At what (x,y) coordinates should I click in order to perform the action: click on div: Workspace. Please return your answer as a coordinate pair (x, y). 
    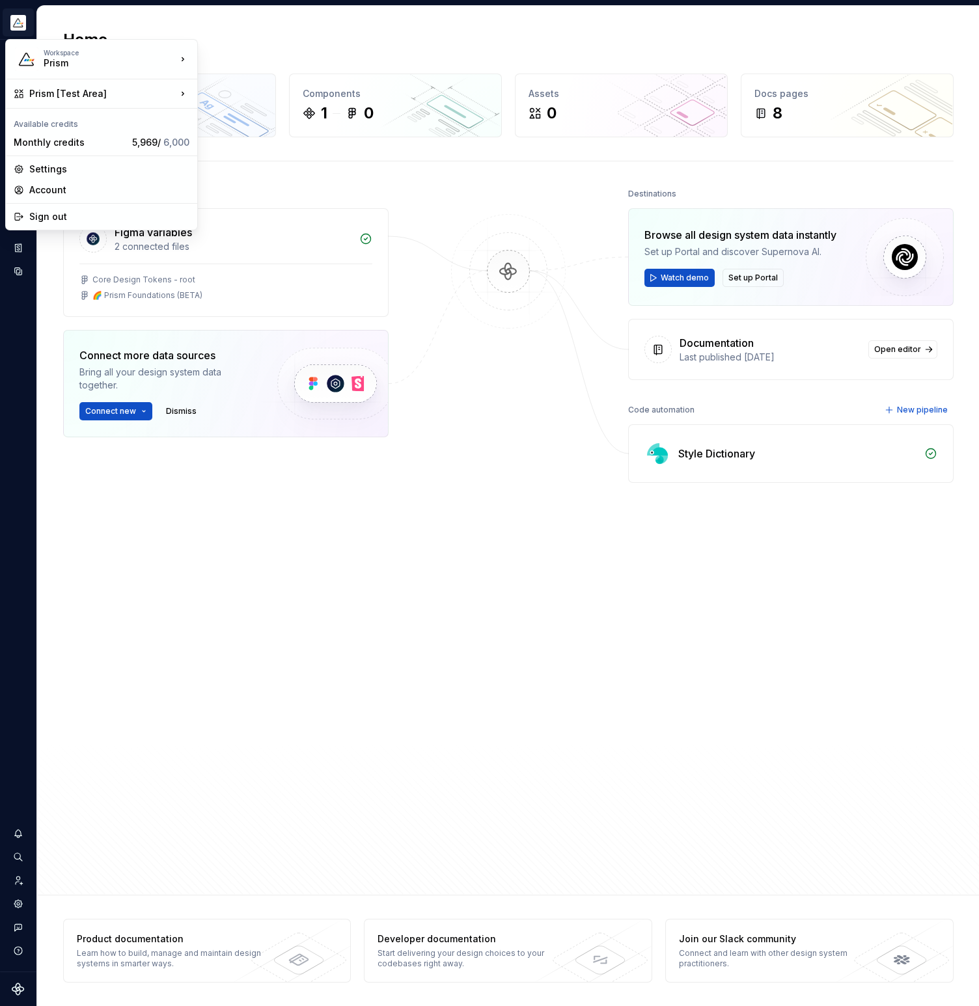
    Looking at the image, I should click on (110, 53).